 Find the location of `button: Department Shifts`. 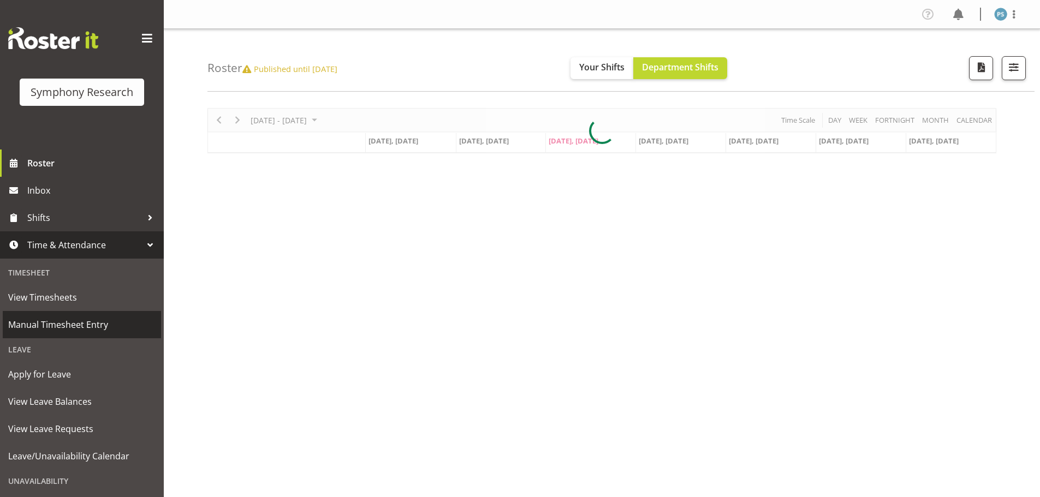

button: Department Shifts is located at coordinates (680, 68).